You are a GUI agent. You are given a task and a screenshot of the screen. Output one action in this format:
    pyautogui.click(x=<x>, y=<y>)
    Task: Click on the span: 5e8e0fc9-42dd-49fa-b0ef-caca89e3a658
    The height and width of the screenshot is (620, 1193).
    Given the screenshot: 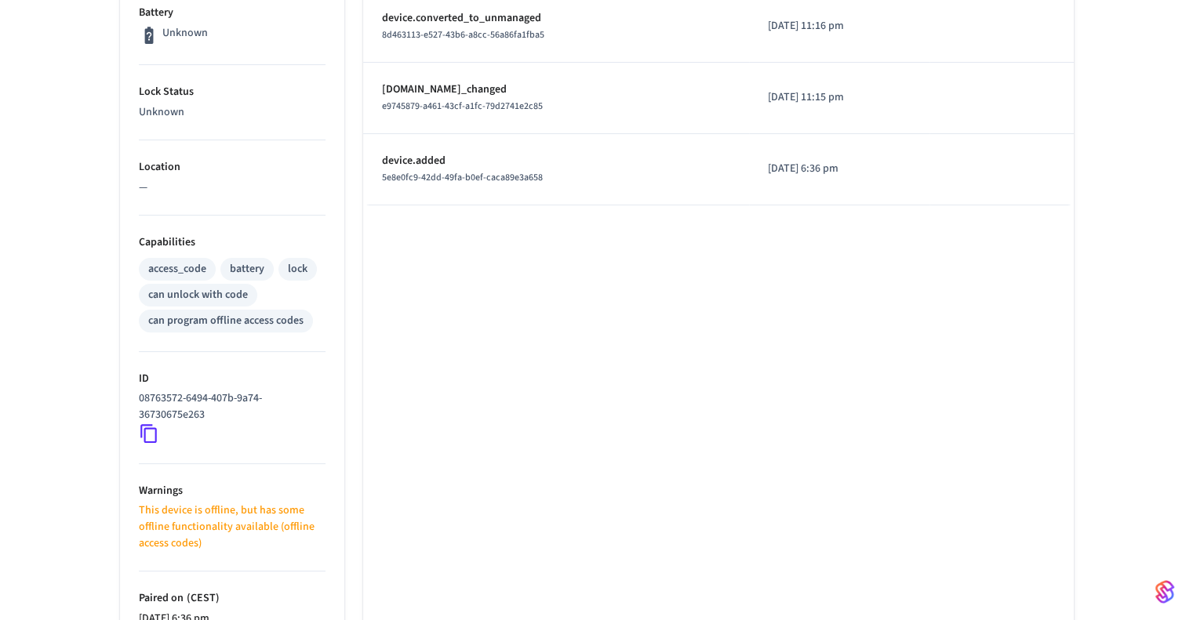 What is the action you would take?
    pyautogui.click(x=462, y=177)
    